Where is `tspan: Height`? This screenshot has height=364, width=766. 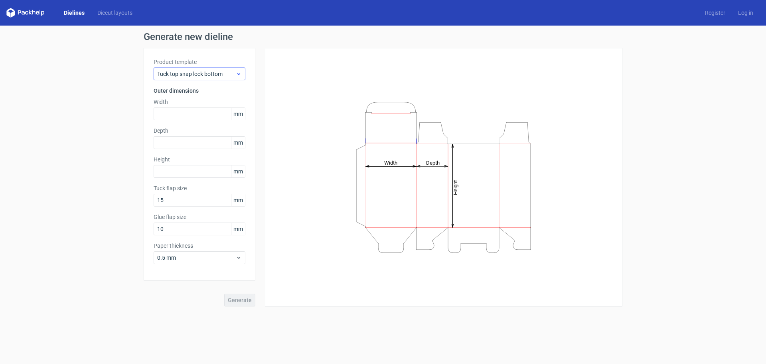
tspan: Height is located at coordinates (455, 187).